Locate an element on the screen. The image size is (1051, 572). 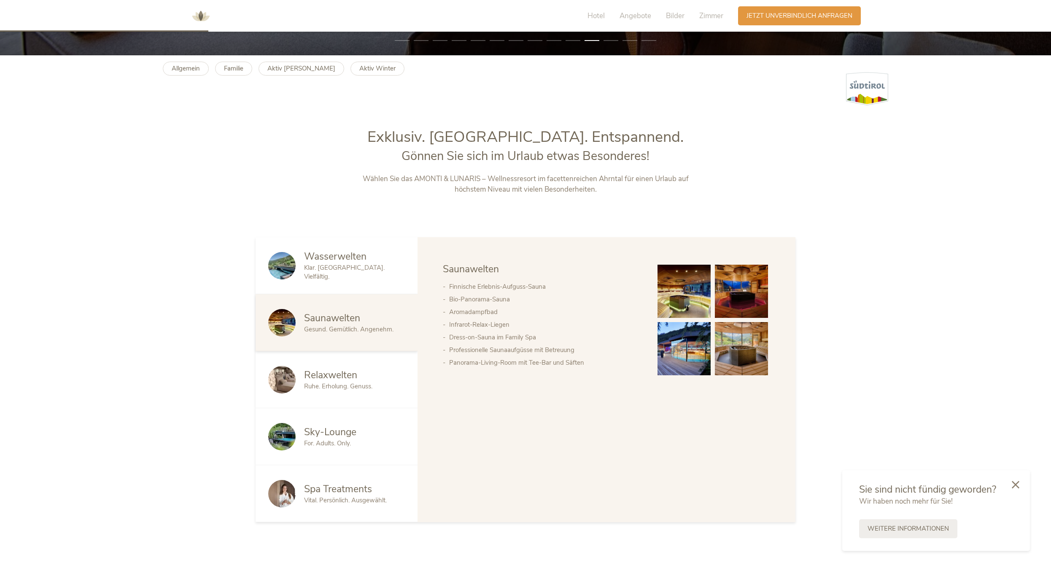
span: Ruhe. Erholung. Genuss. is located at coordinates (338, 386).